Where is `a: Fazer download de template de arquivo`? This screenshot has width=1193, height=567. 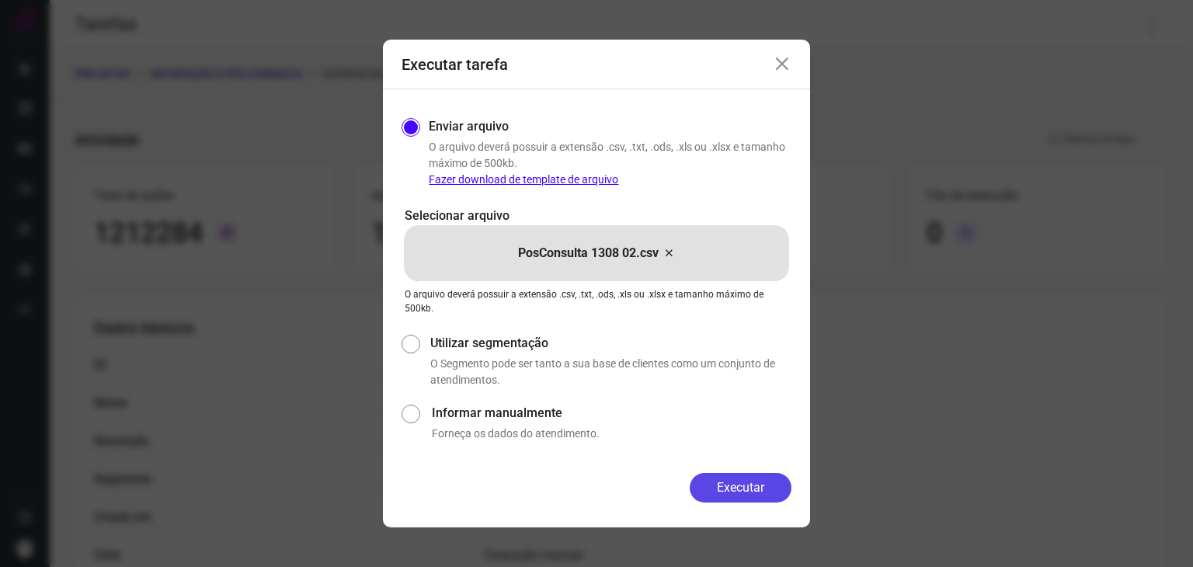 a: Fazer download de template de arquivo is located at coordinates (524, 179).